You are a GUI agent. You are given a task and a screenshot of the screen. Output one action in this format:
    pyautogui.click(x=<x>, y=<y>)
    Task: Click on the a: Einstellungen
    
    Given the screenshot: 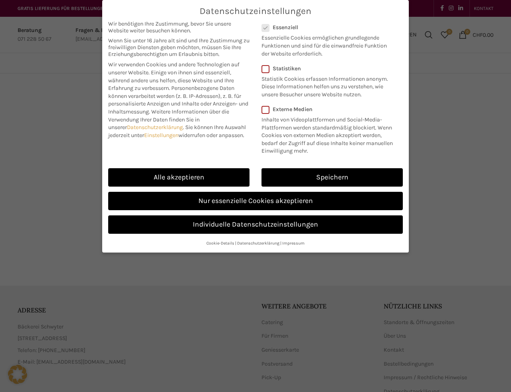 What is the action you would take?
    pyautogui.click(x=161, y=135)
    